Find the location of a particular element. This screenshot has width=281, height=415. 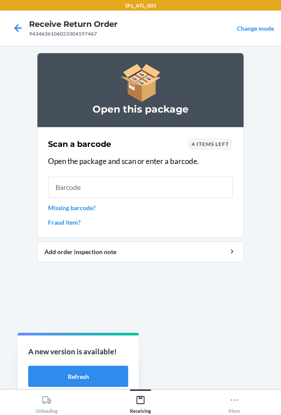

div: 9434636106023304197467 is located at coordinates (73, 34).